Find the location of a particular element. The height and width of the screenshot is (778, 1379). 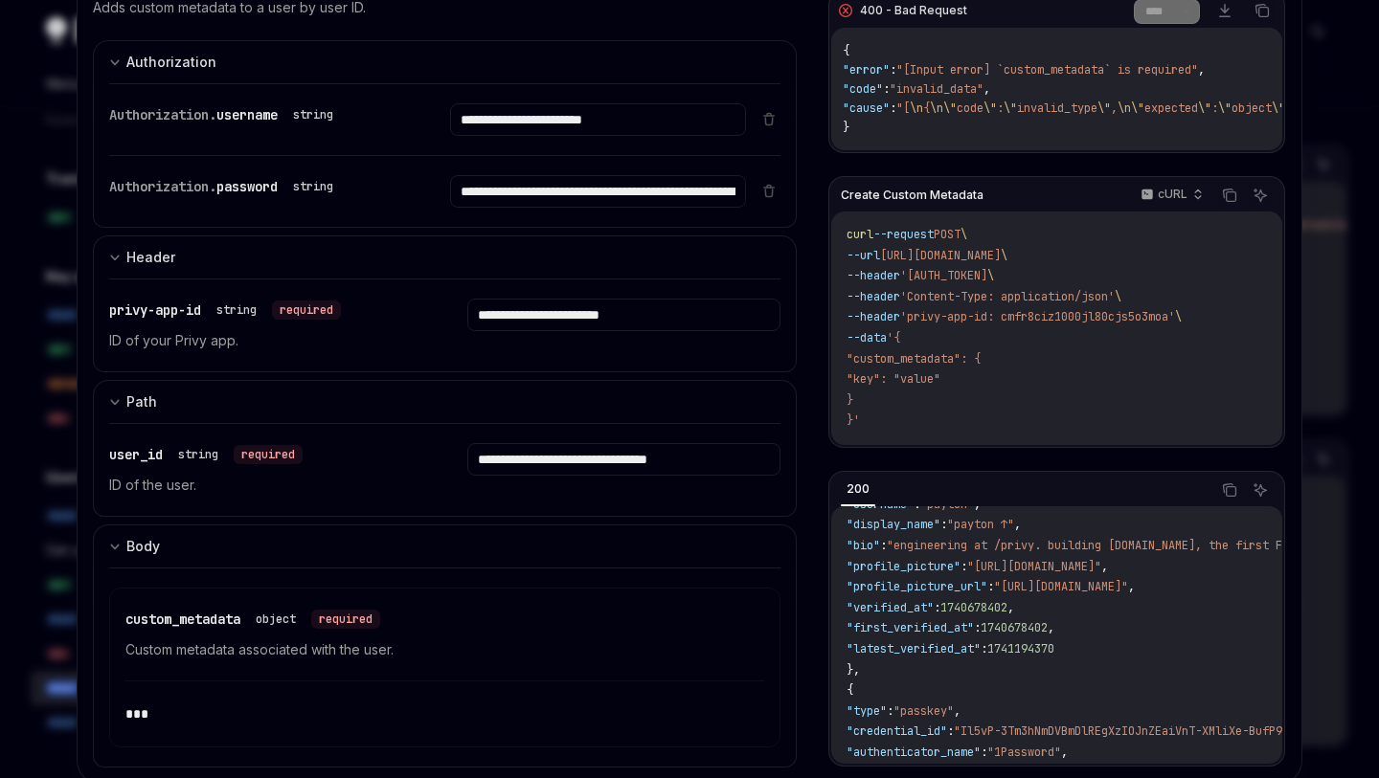

div: Path is located at coordinates (142, 402).